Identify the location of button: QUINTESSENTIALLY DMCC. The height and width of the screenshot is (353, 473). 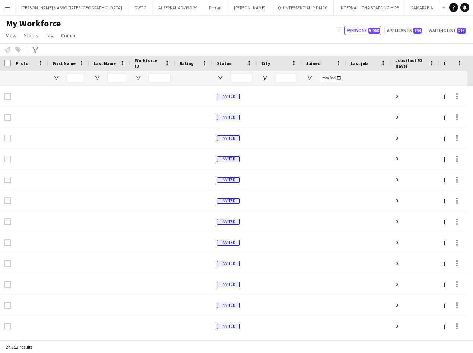
(303, 7).